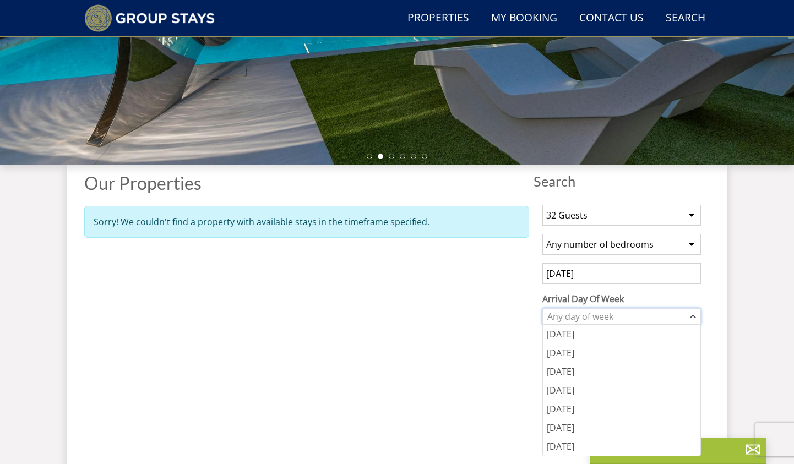 The width and height of the screenshot is (794, 464). What do you see at coordinates (621, 181) in the screenshot?
I see `span: Search` at bounding box center [621, 181].